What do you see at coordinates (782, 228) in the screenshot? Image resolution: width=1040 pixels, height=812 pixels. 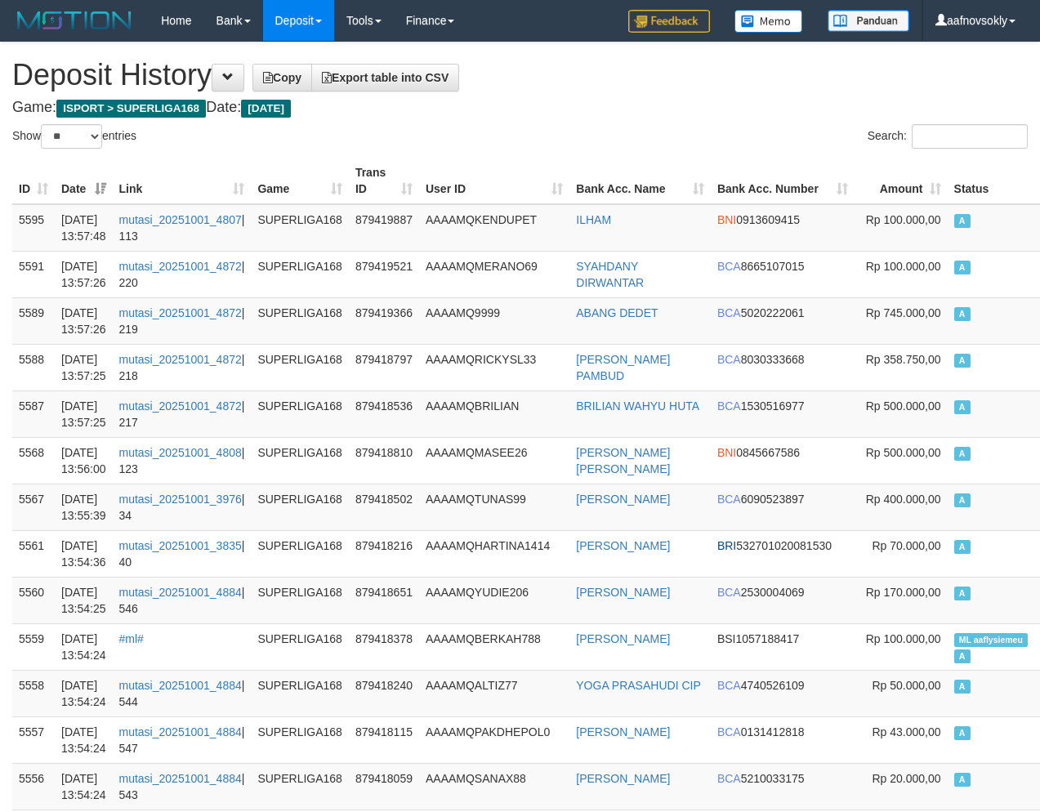 I see `td: 0913609415` at bounding box center [782, 228].